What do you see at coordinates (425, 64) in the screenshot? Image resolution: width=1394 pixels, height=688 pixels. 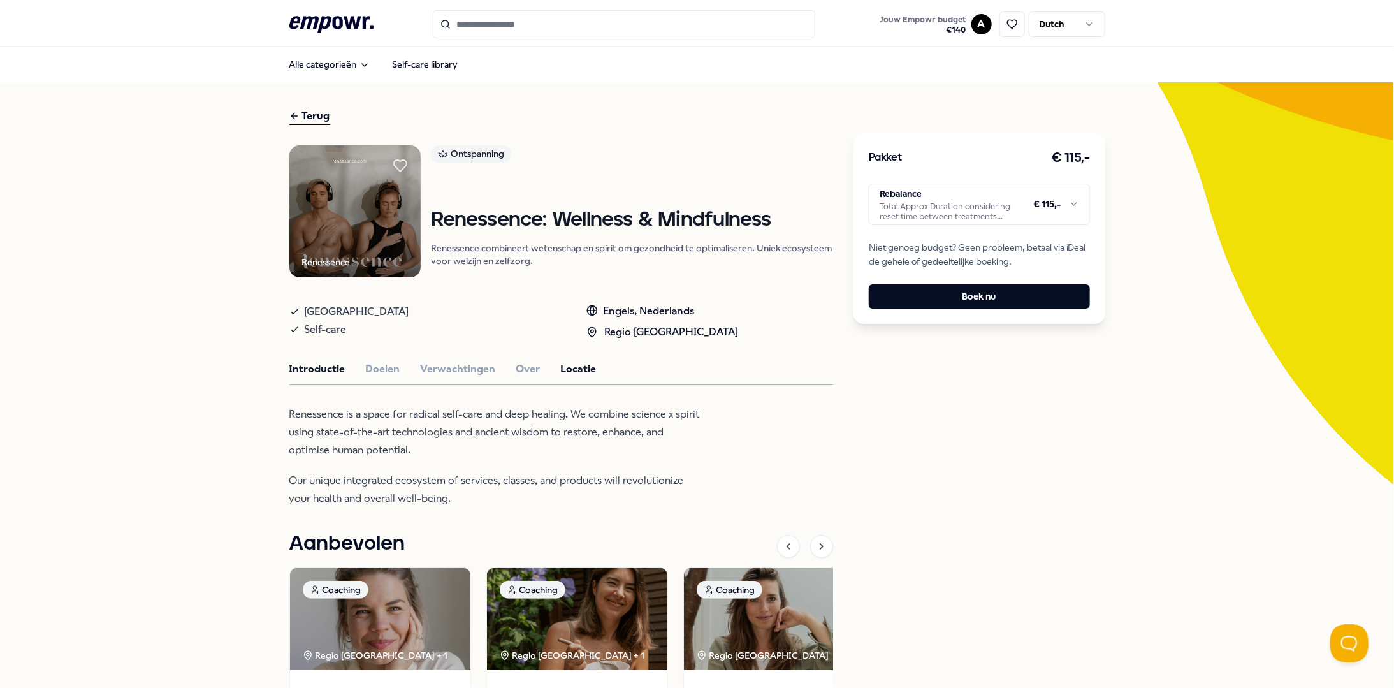 I see `a: Self-care library` at bounding box center [425, 64].